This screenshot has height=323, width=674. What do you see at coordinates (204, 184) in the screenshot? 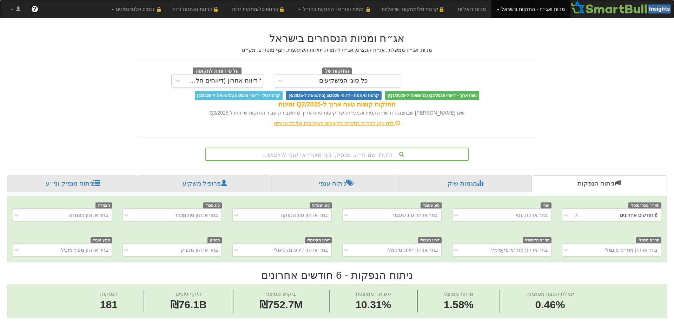
I see `a: פרופיל משקיע` at bounding box center [204, 184].